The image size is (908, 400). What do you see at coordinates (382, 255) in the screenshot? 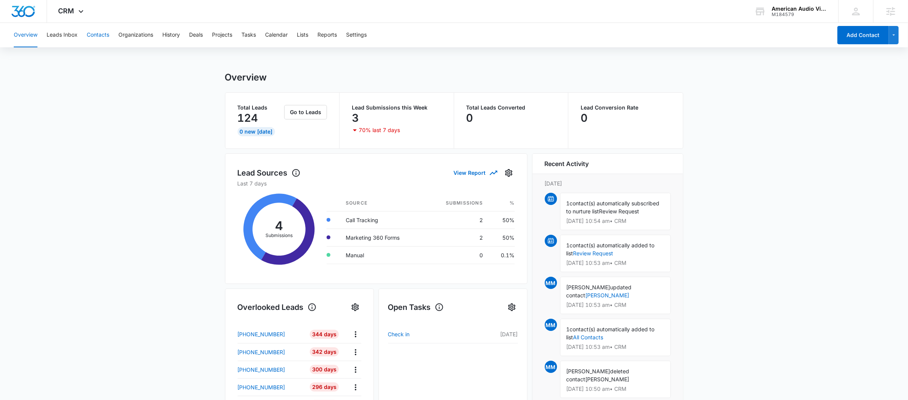
I see `td: Manual` at bounding box center [382, 255].